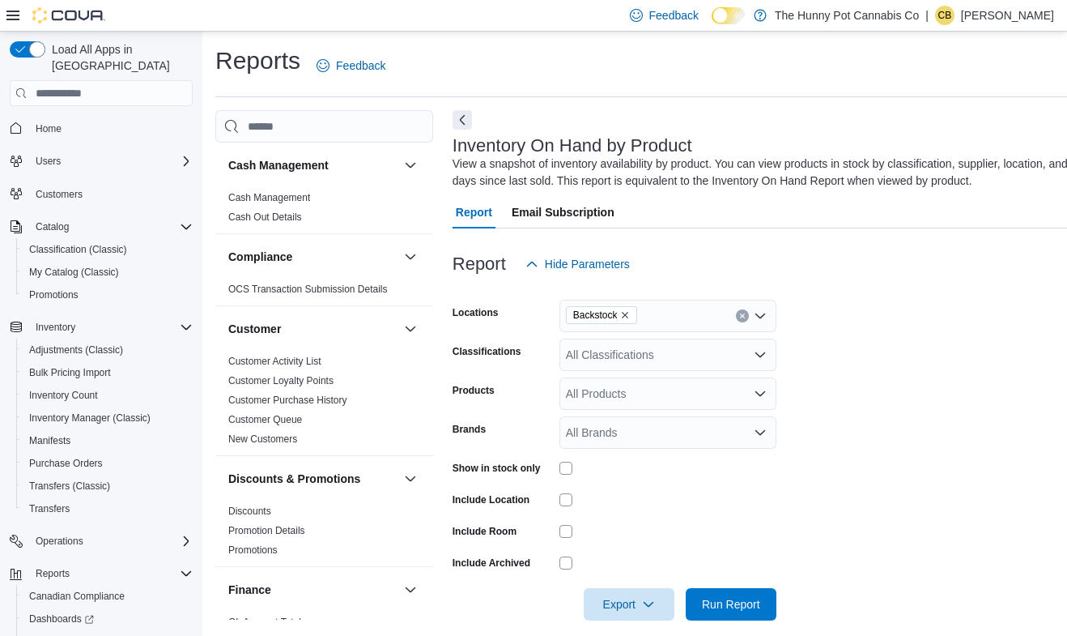  Describe the element at coordinates (492, 563) in the screenshot. I see `label: Include Archived` at that location.